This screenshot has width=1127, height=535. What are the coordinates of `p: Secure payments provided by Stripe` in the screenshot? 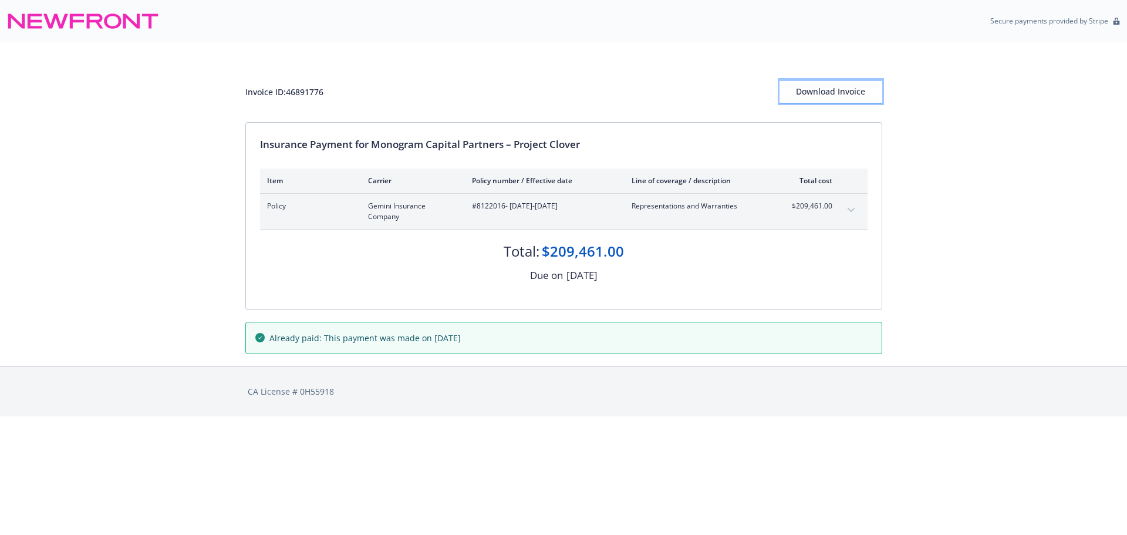 It's located at (1049, 21).